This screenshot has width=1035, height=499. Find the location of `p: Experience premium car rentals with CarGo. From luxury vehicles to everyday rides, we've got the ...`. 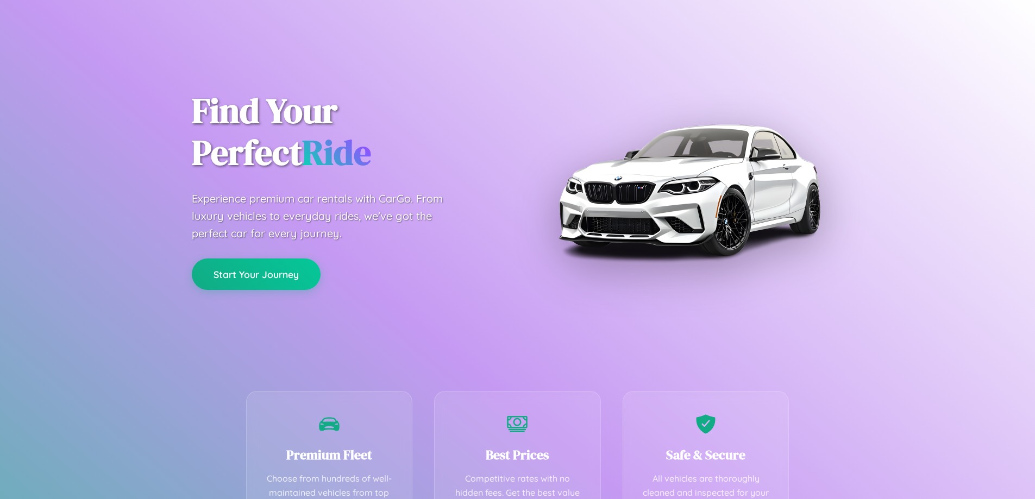

p: Experience premium car rentals with CarGo. From luxury vehicles to everyday rides, we've got the ... is located at coordinates (328, 216).